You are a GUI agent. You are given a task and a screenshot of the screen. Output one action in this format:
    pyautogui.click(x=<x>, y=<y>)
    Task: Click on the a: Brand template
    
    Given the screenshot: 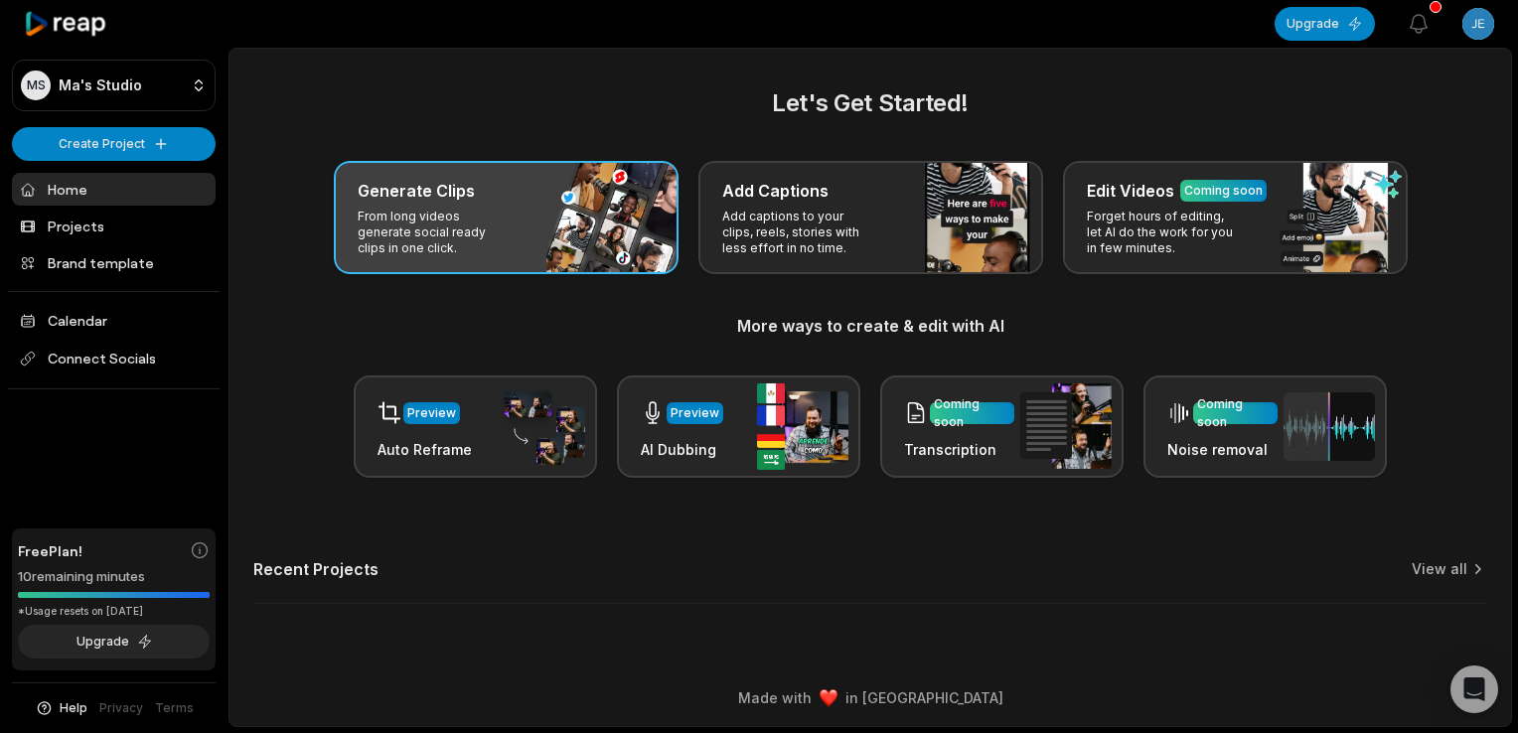 What is the action you would take?
    pyautogui.click(x=113, y=262)
    